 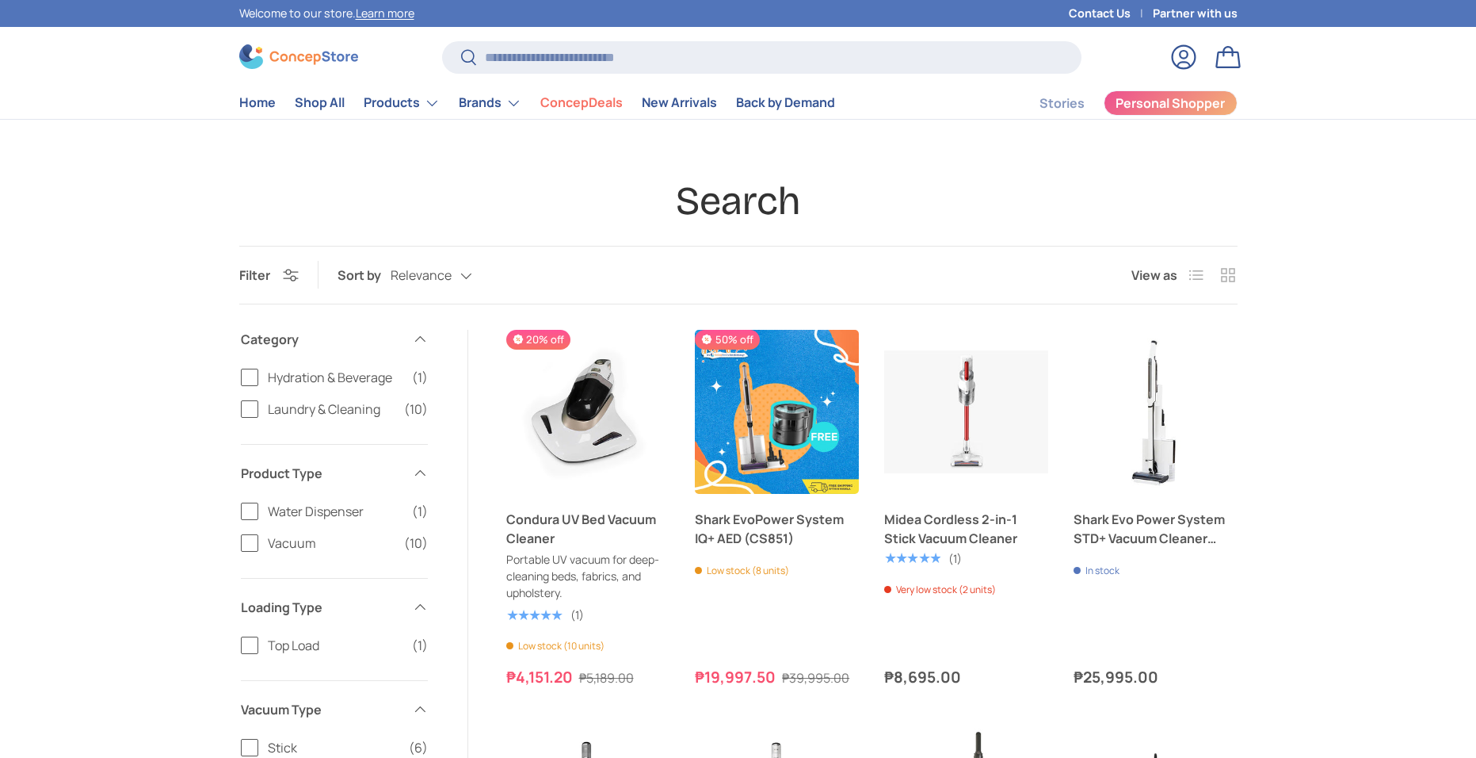 What do you see at coordinates (322, 607) in the screenshot?
I see `span: Loading Type` at bounding box center [322, 607].